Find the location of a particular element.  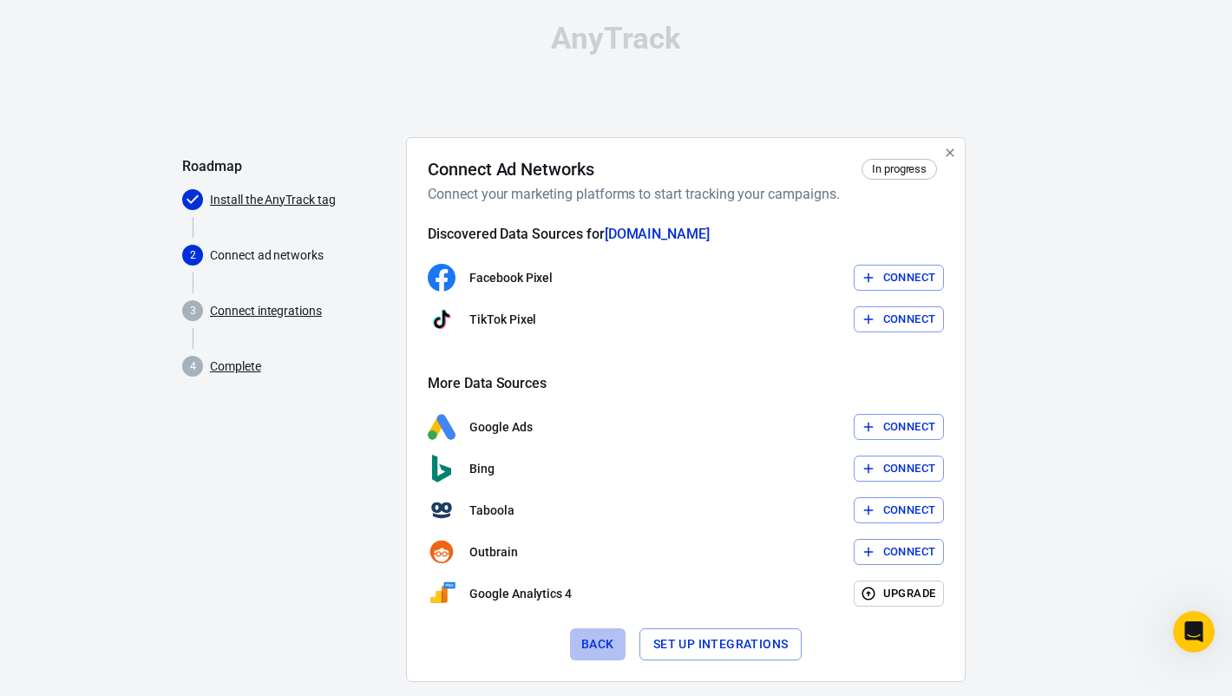

text: 4 is located at coordinates (193, 366).